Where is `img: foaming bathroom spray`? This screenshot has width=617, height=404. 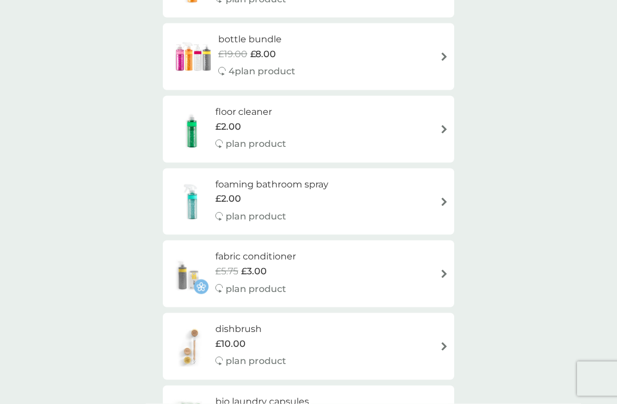
img: foaming bathroom spray is located at coordinates (192, 202).